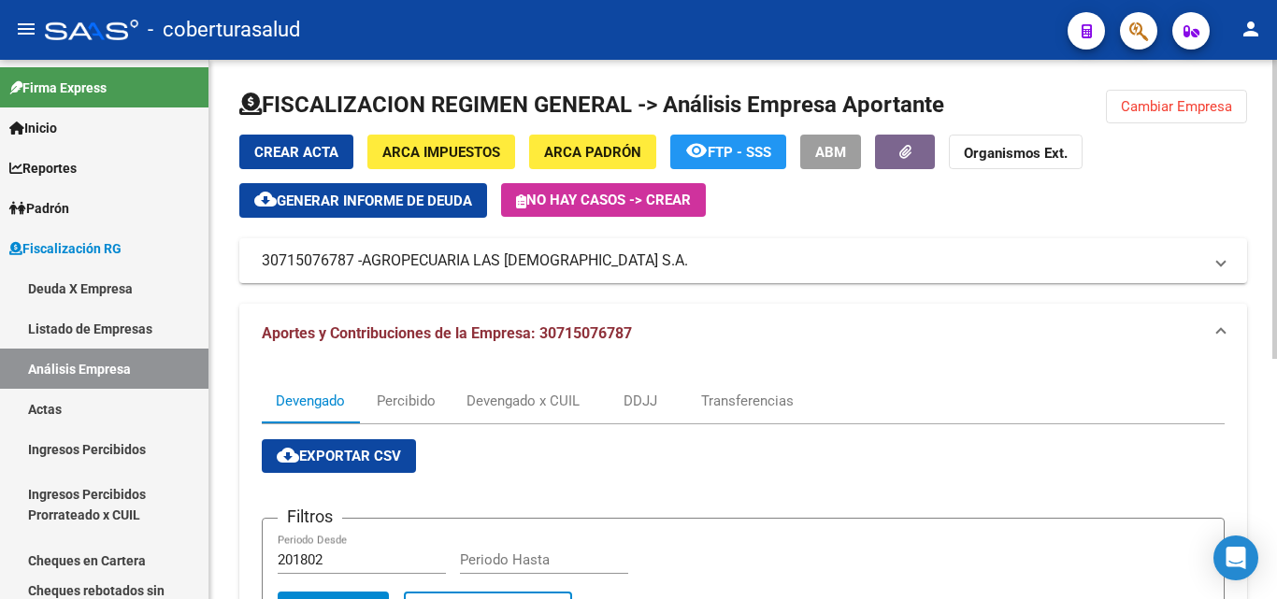  I want to click on span: Aportes y Contribuciones de la Empresa: 30715076787, so click(447, 333).